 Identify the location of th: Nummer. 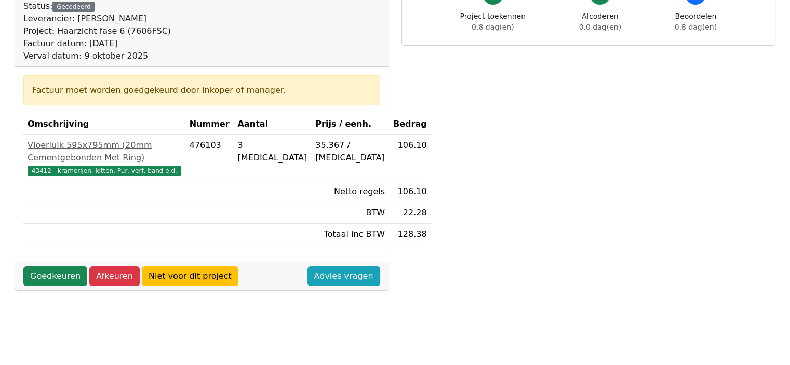
(209, 124).